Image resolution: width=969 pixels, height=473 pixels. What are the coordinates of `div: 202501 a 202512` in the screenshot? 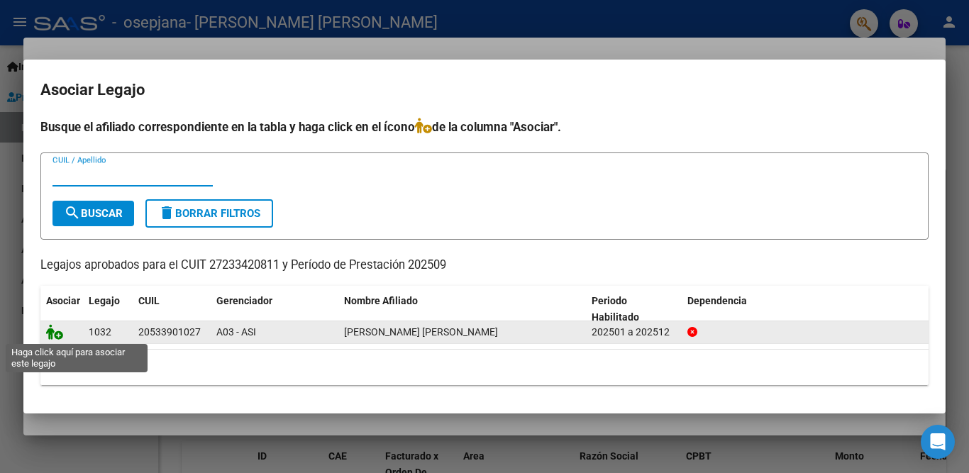 It's located at (634, 332).